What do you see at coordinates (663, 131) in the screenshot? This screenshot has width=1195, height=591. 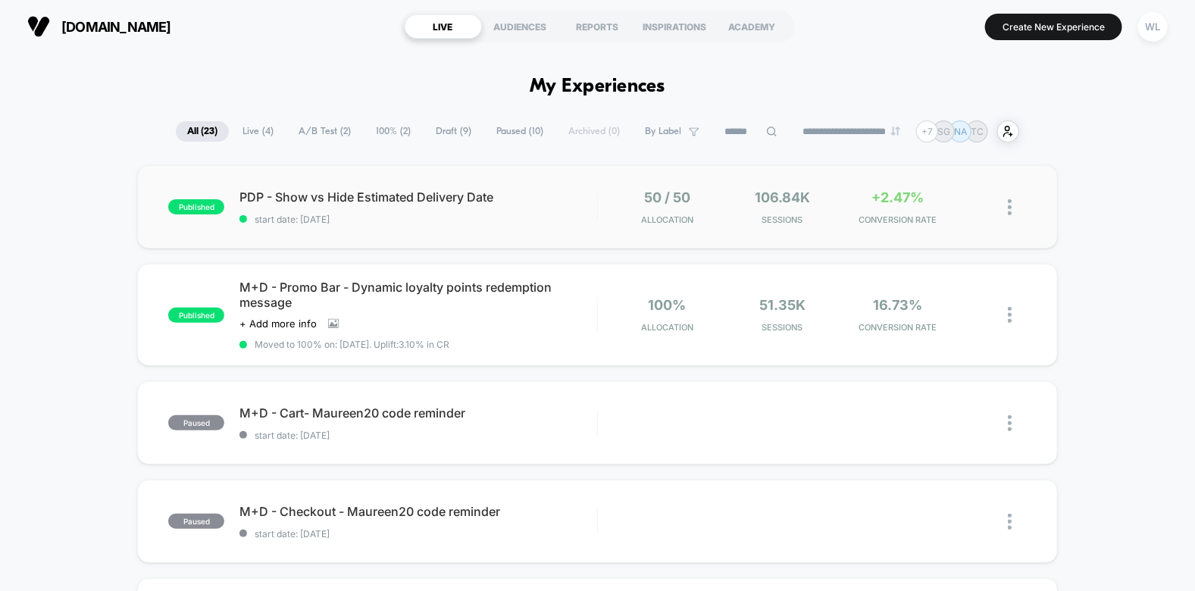 I see `span: By Label` at bounding box center [663, 131].